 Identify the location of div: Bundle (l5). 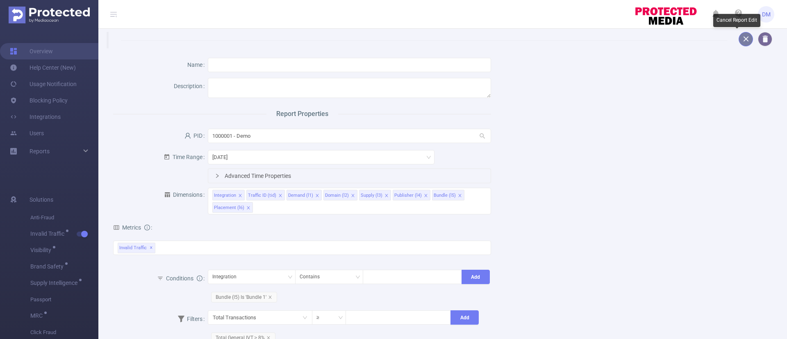
(445, 195).